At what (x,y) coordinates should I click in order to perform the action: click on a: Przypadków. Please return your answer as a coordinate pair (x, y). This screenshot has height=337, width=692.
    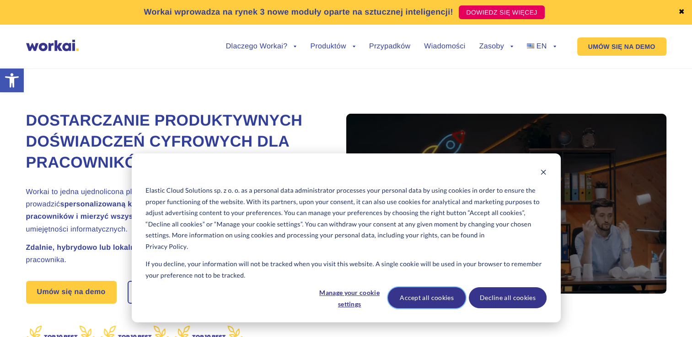
    Looking at the image, I should click on (389, 47).